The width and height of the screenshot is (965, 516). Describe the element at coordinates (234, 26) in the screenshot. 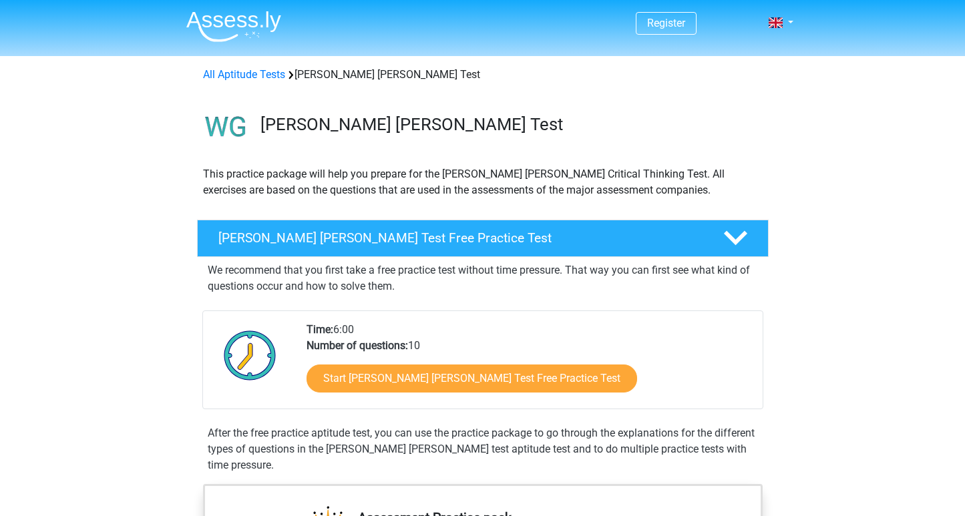

I see `img: Assessly` at that location.